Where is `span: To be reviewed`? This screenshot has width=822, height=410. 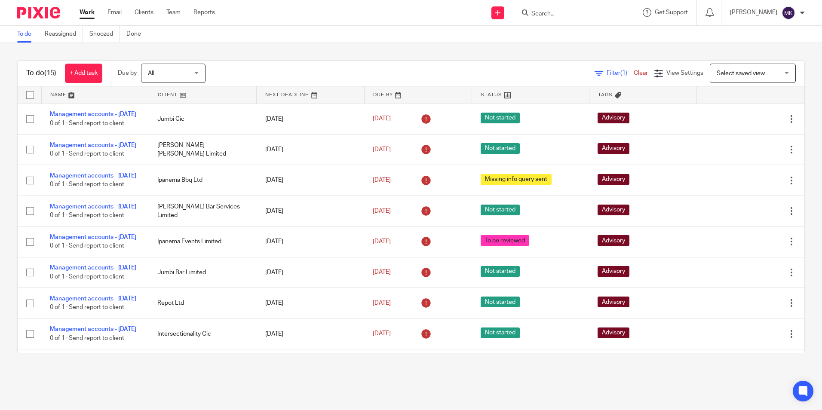
span: To be reviewed is located at coordinates (505, 240).